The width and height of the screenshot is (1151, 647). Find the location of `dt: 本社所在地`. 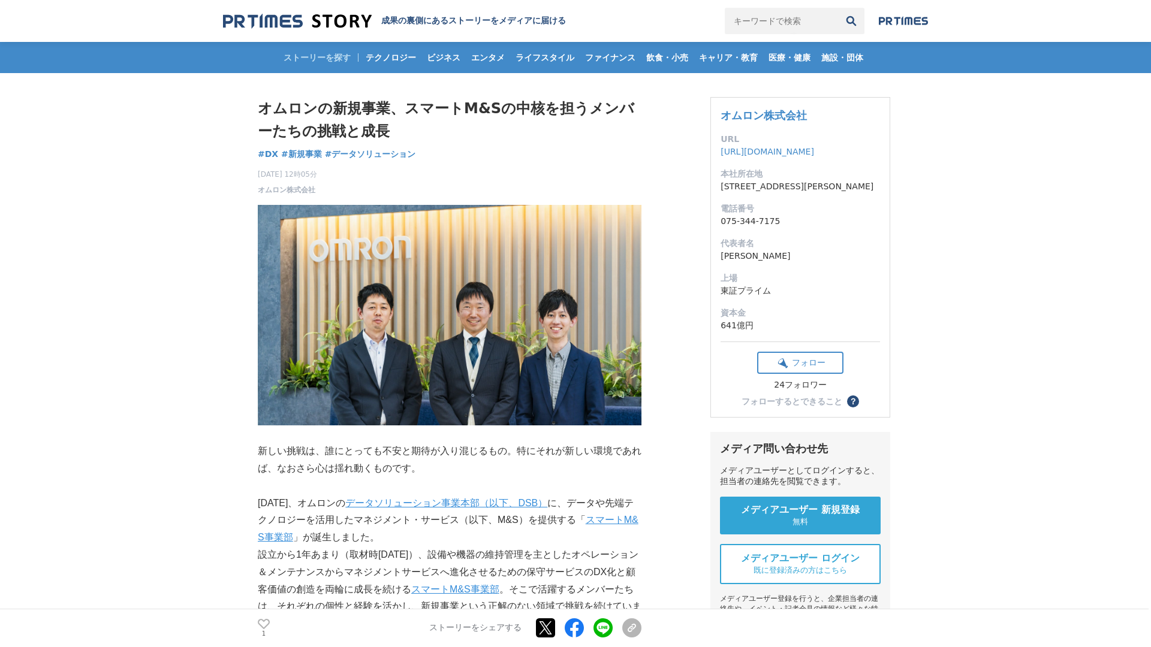

dt: 本社所在地 is located at coordinates (800, 174).